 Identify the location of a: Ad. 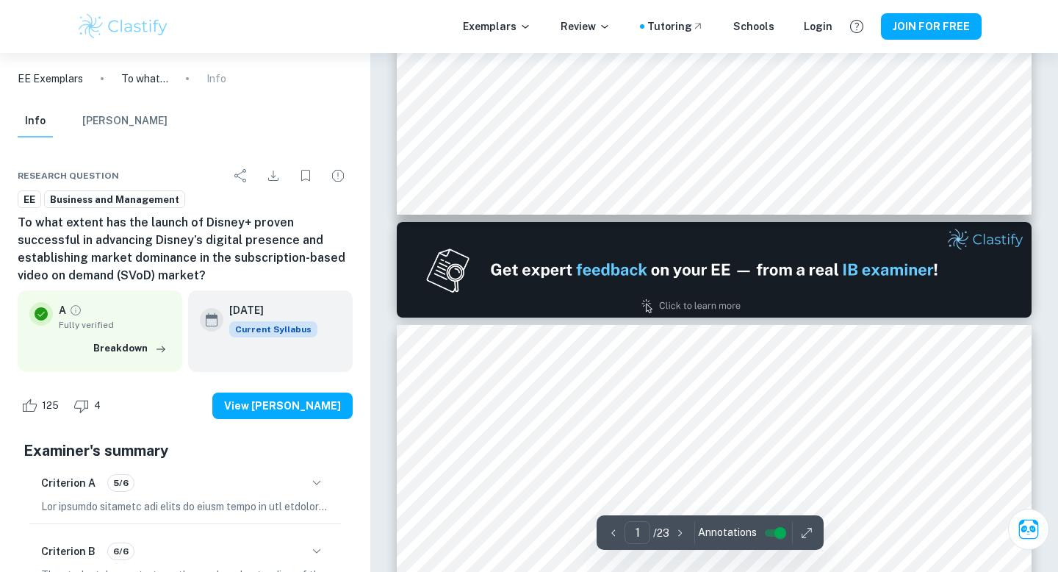
(714, 270).